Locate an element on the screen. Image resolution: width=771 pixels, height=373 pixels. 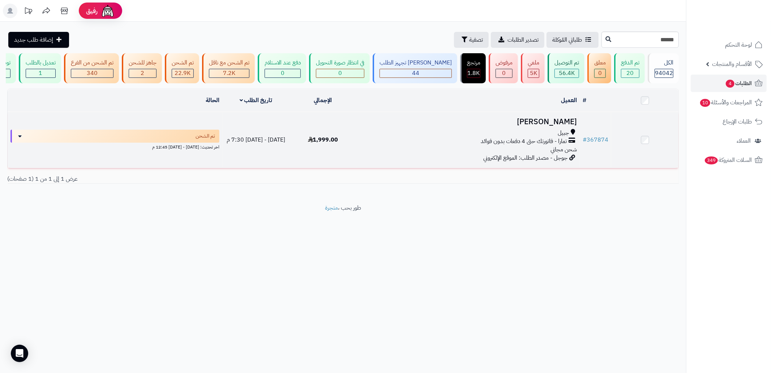
div: معلق is located at coordinates (600, 63).